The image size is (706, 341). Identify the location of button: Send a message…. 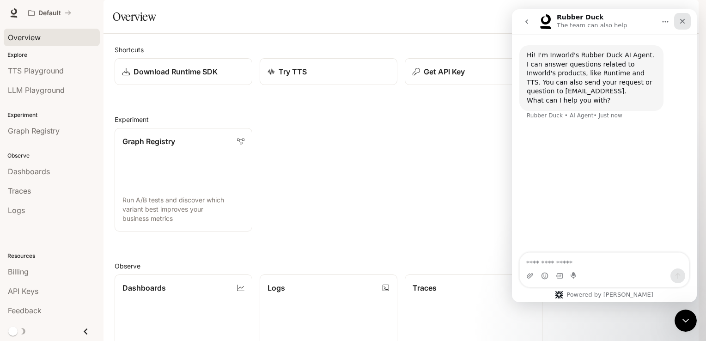
(166, 266).